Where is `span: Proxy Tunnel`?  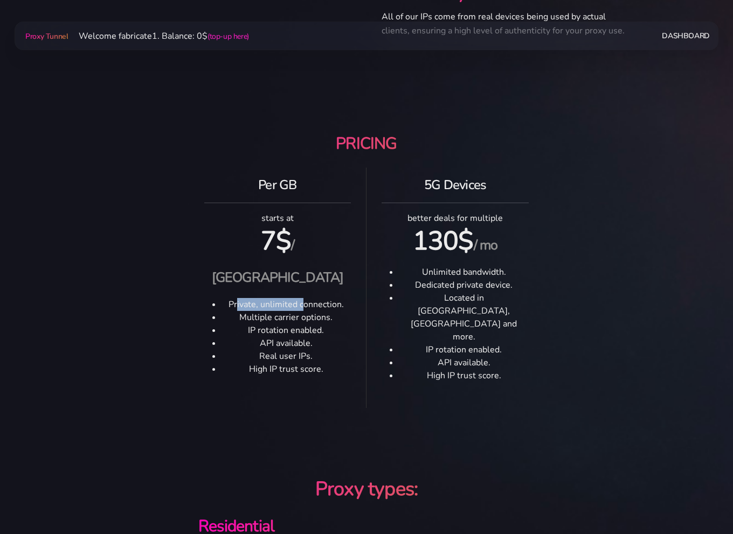 span: Proxy Tunnel is located at coordinates (46, 36).